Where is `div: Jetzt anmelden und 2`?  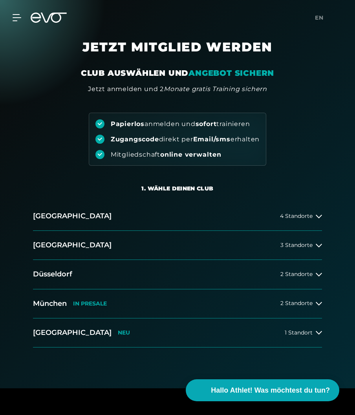 div: Jetzt anmelden und 2 is located at coordinates (177, 89).